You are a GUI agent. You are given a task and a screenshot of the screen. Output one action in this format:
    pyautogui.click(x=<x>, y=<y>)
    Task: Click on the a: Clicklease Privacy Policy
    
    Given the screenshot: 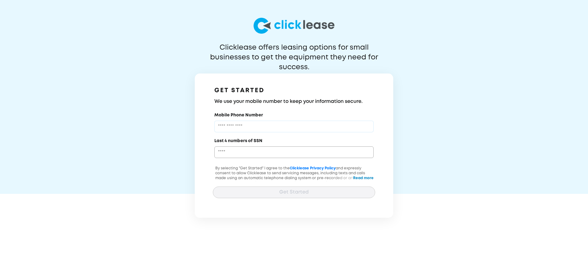 What is the action you would take?
    pyautogui.click(x=313, y=168)
    